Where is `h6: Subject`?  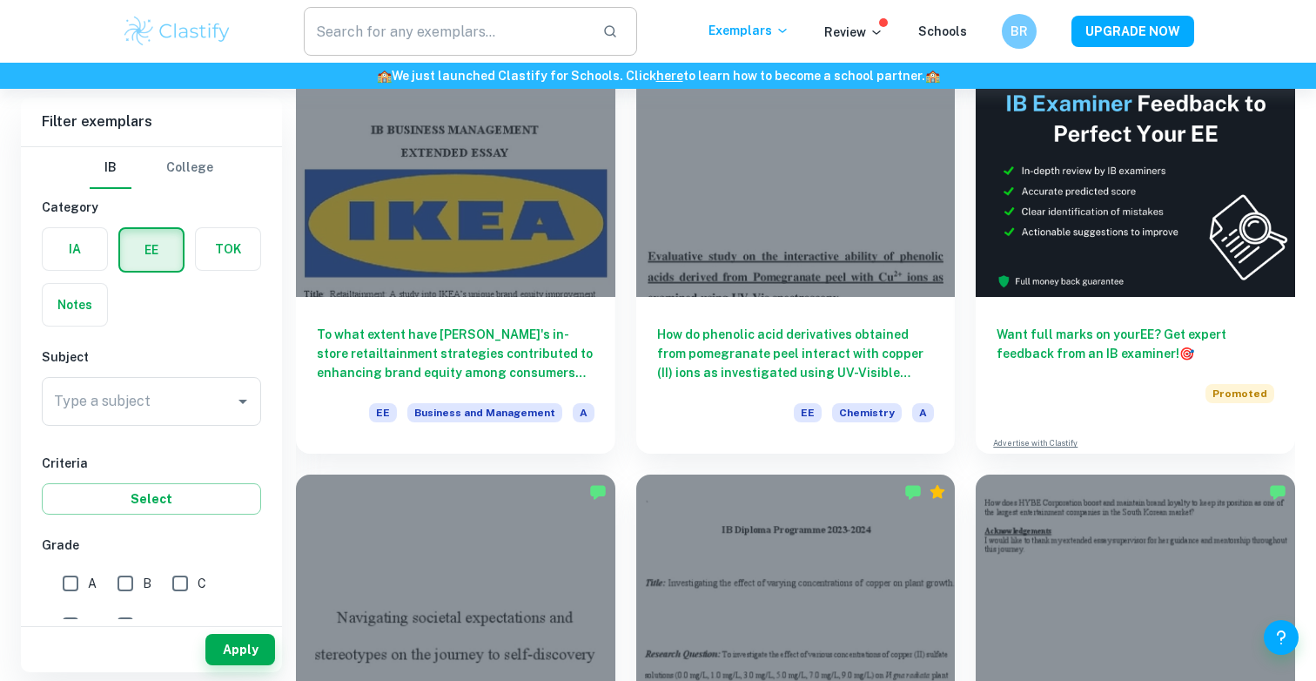
h6: Subject is located at coordinates (151, 357).